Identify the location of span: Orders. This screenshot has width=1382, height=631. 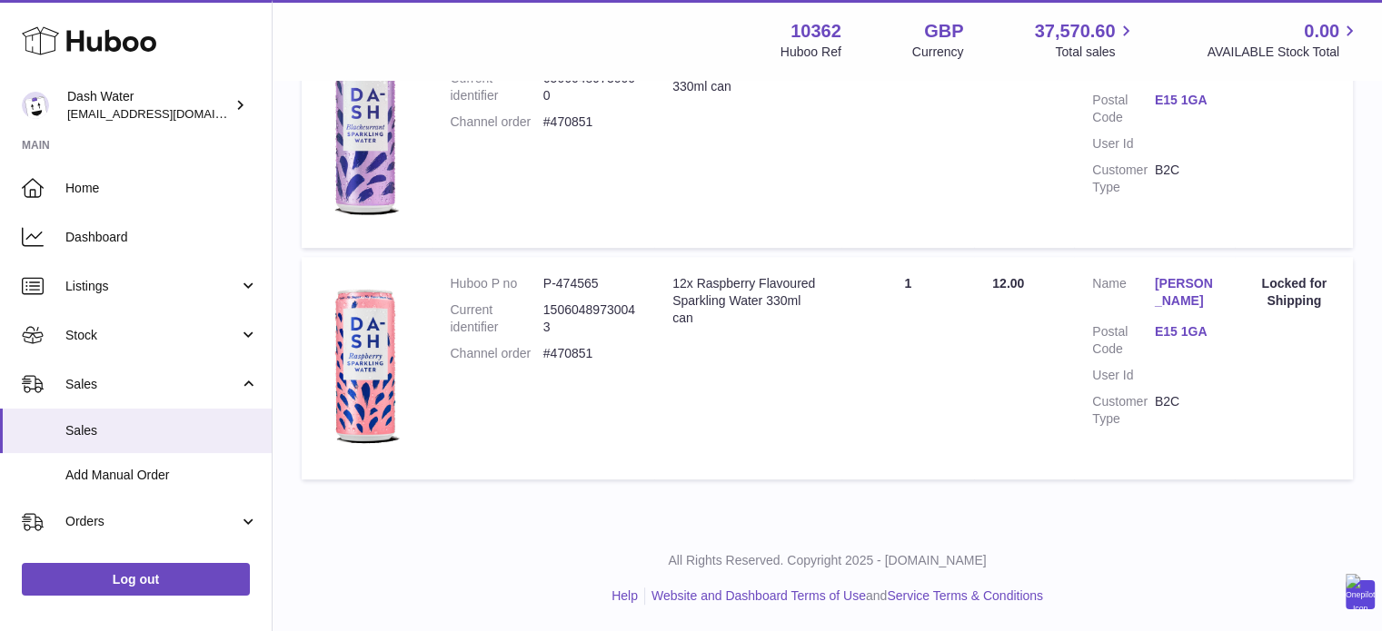
(152, 522).